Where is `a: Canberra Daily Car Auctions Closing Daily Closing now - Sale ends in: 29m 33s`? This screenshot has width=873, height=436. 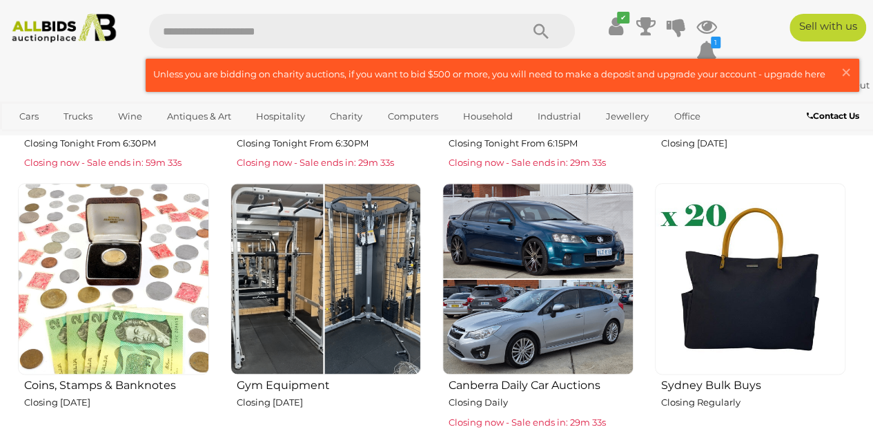
a: Canberra Daily Car Auctions Closing Daily Closing now - Sale ends in: 29m 33s is located at coordinates (538, 306).